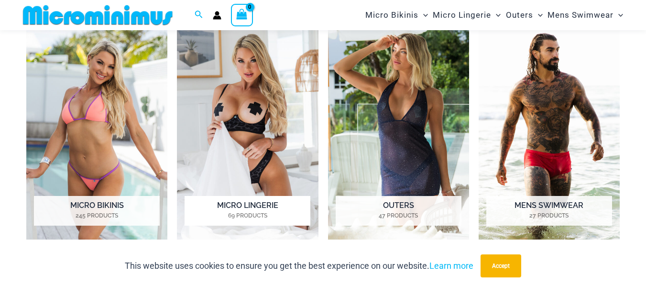 Image resolution: width=646 pixels, height=287 pixels. Describe the element at coordinates (549, 215) in the screenshot. I see `mark: 27 Products` at that location.